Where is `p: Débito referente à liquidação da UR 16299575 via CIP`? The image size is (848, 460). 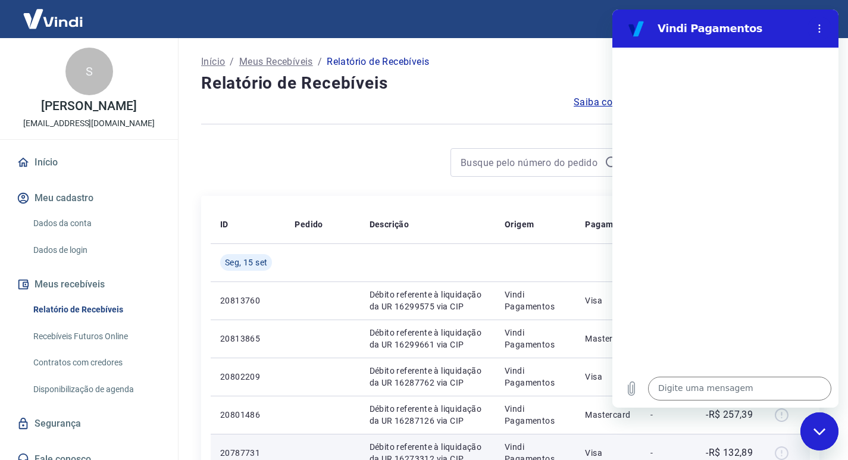 p: Débito referente à liquidação da UR 16299575 via CIP is located at coordinates (427, 300).